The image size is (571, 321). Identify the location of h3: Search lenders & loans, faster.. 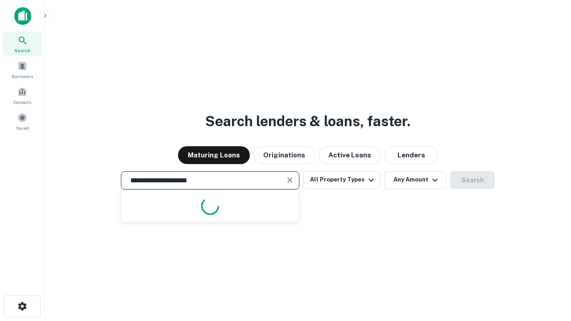
(308, 121).